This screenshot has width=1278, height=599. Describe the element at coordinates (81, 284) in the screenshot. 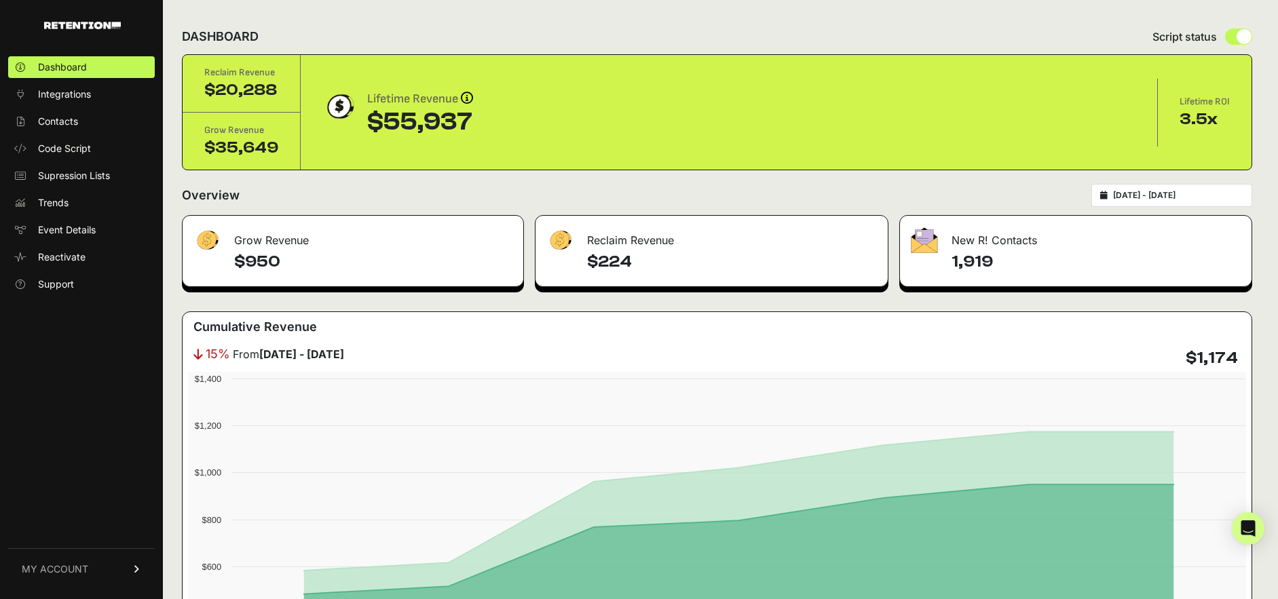

I see `a: Support` at that location.